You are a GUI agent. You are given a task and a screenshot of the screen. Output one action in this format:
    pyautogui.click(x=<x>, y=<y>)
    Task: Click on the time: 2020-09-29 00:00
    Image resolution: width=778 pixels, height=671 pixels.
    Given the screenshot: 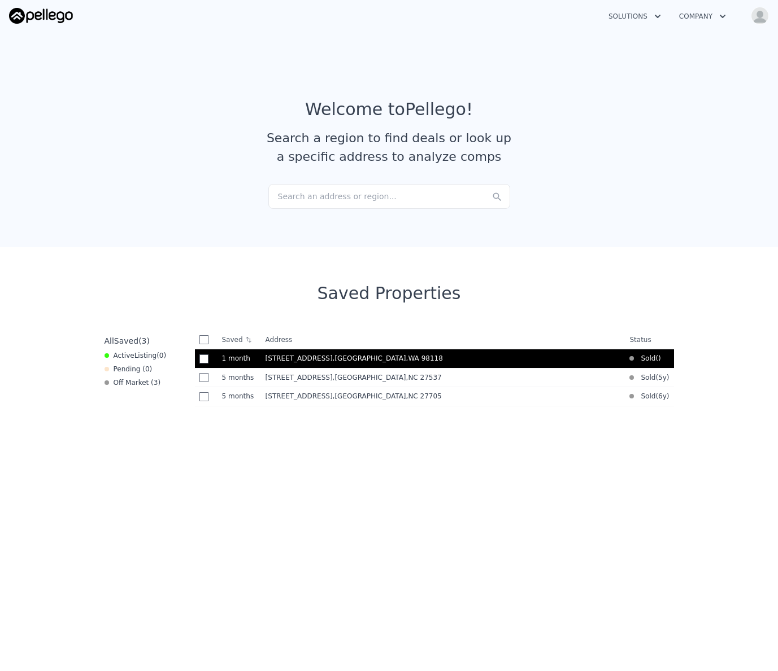 What is the action you would take?
    pyautogui.click(x=662, y=378)
    